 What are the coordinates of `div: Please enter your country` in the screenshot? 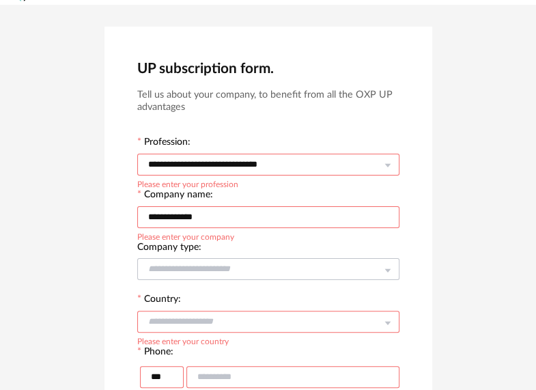 It's located at (183, 340).